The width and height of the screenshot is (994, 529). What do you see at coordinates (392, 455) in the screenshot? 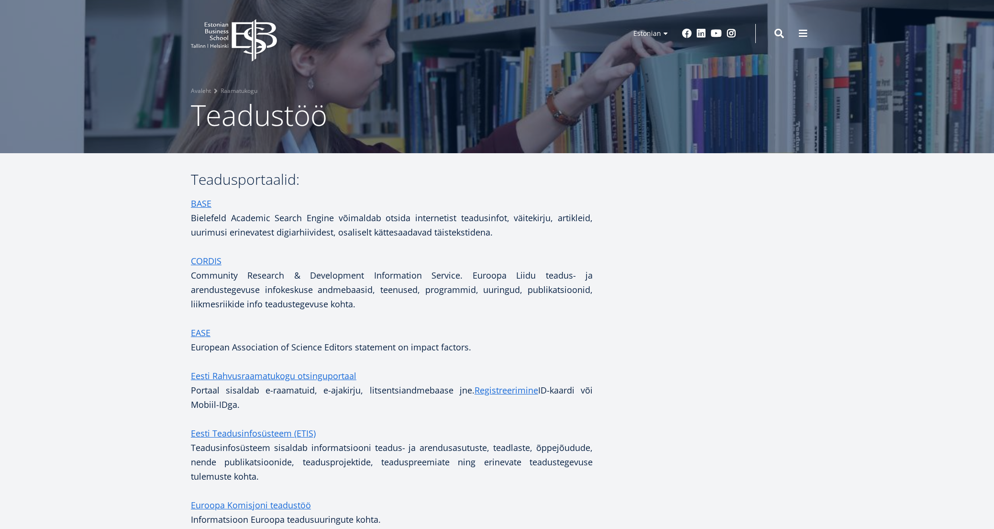
I see `p: Teadusinfosüsteem sisaldab informatsiooni teadus- ja arendusasutuste, teadlaste, õppejõudude, nen...` at bounding box center [392, 455].